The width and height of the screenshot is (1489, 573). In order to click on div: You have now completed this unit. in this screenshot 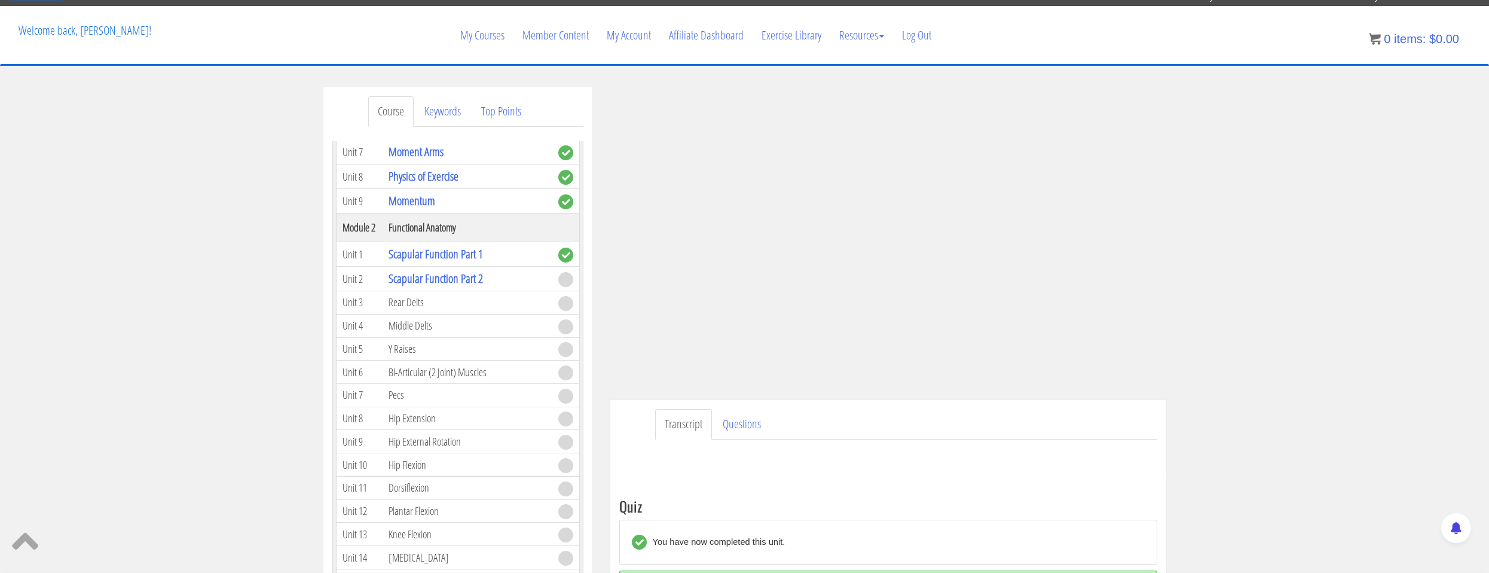, I will do `click(716, 542)`.